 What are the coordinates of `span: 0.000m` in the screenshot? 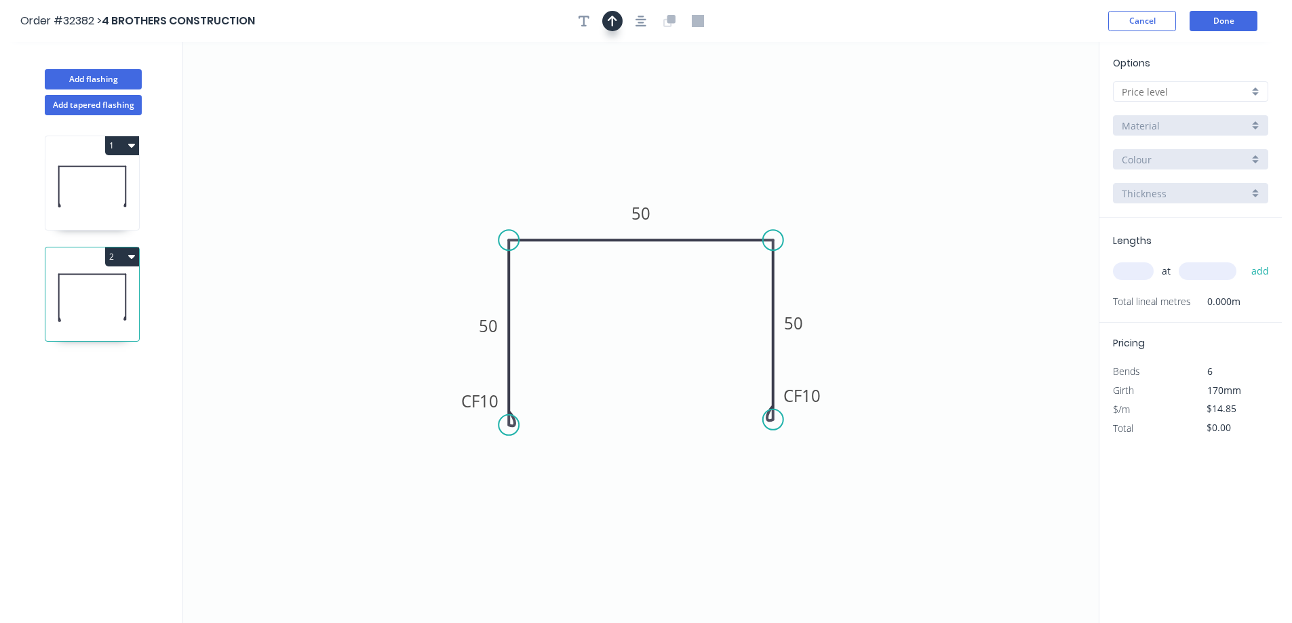 It's located at (1216, 302).